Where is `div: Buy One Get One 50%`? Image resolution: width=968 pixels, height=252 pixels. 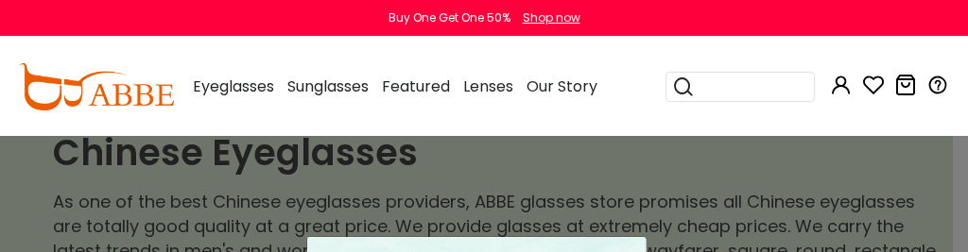
div: Buy One Get One 50% is located at coordinates (449, 18).